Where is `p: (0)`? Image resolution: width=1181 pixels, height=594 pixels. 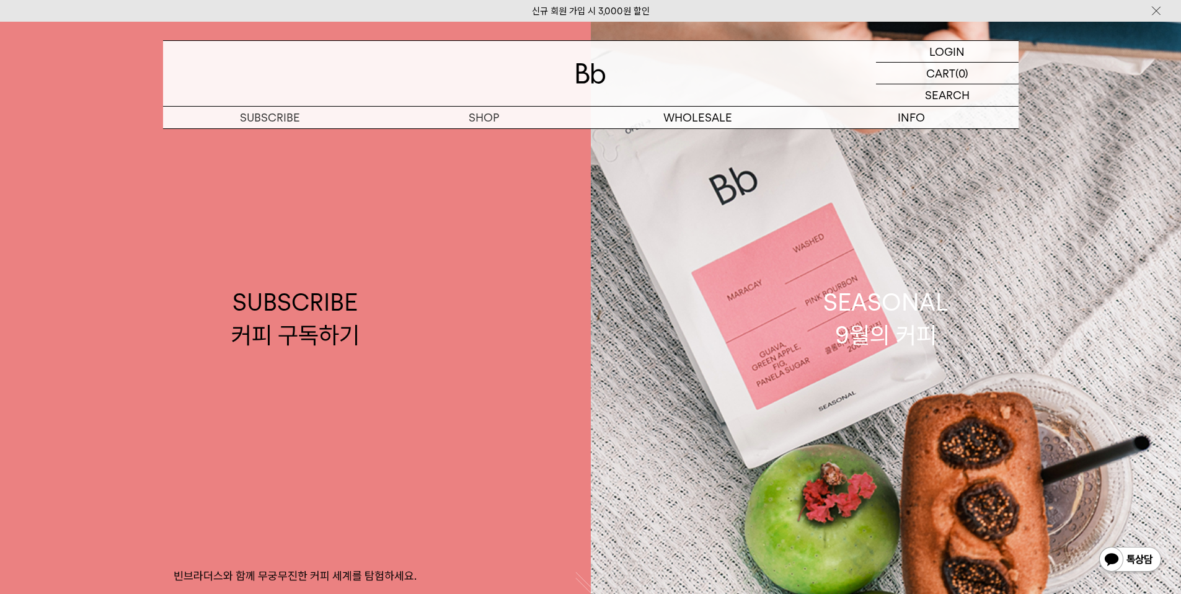 p: (0) is located at coordinates (961, 73).